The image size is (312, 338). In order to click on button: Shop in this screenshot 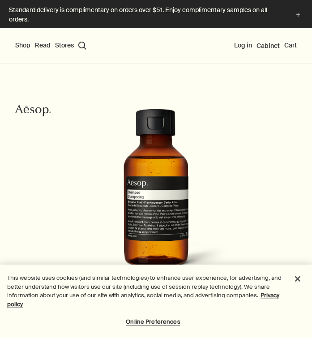, I will do `click(23, 46)`.